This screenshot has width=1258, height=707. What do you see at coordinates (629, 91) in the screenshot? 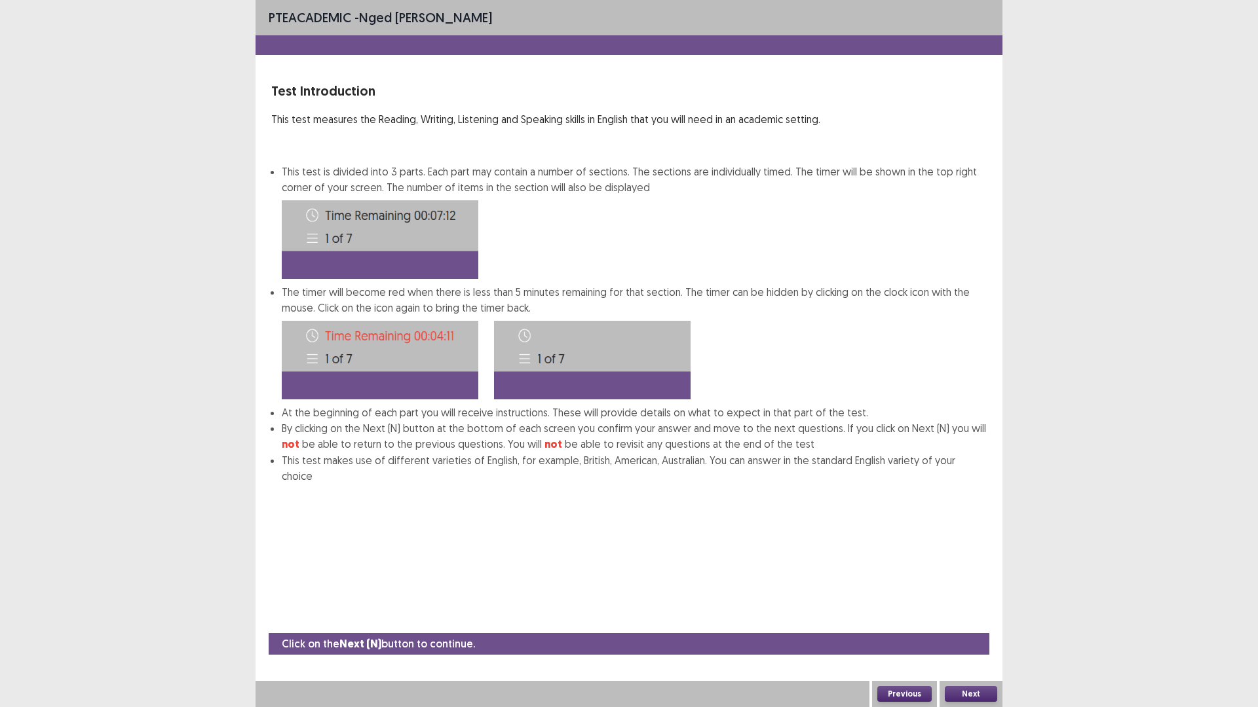
I see `p: Test Introduction` at bounding box center [629, 91].